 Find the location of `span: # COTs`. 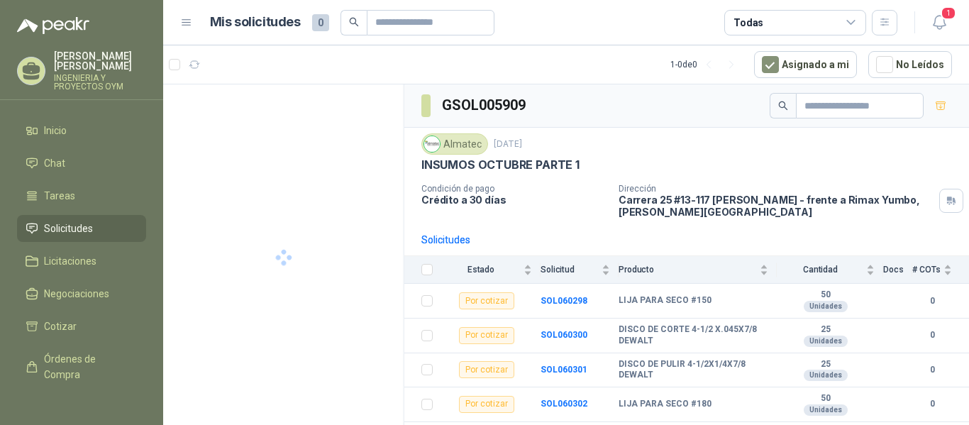

span: # COTs is located at coordinates (926, 269).